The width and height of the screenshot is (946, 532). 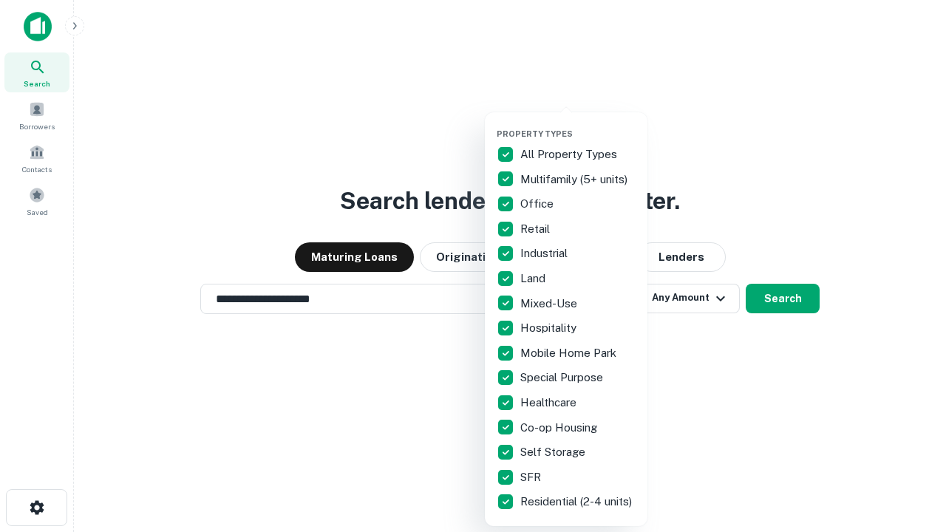 I want to click on p: Multifamily (5+ units), so click(x=575, y=180).